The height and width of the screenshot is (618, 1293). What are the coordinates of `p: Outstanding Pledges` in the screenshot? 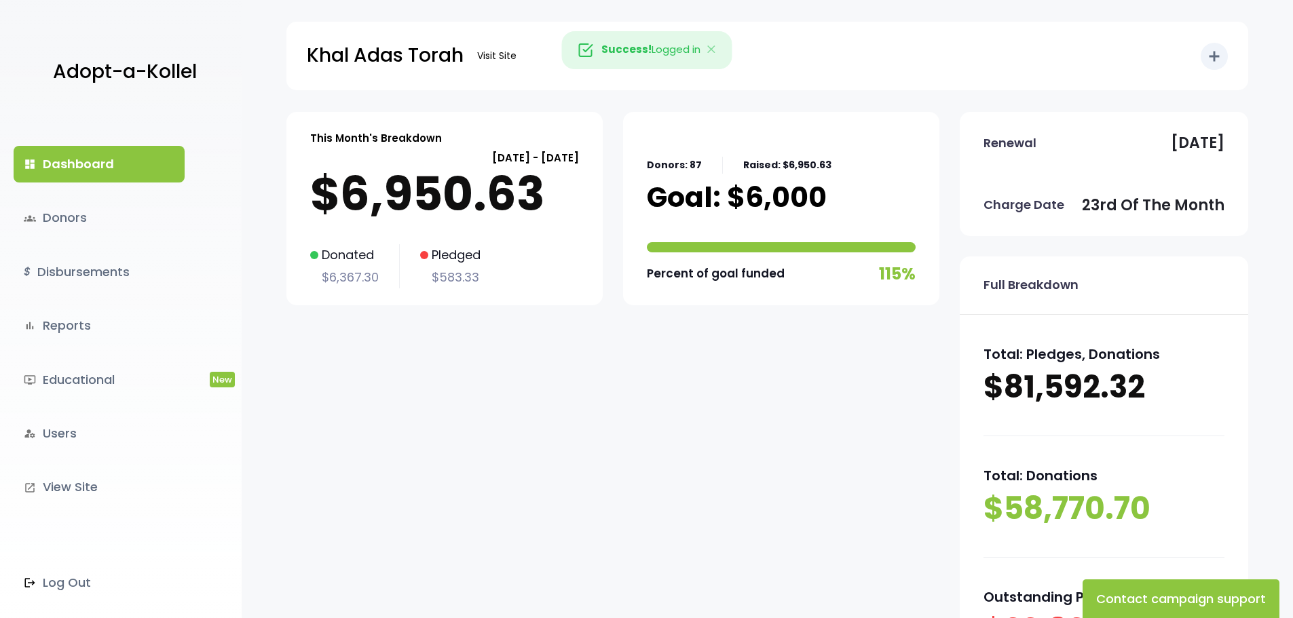 It's located at (1103, 597).